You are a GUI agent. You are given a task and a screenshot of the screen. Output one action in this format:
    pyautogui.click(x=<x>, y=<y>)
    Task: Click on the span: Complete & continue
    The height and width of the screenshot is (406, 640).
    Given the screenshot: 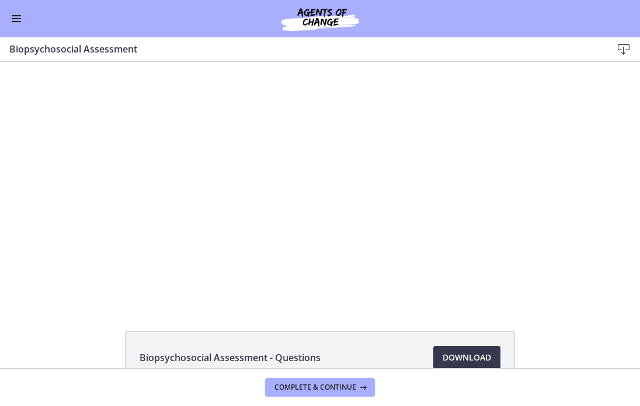 What is the action you would take?
    pyautogui.click(x=315, y=388)
    